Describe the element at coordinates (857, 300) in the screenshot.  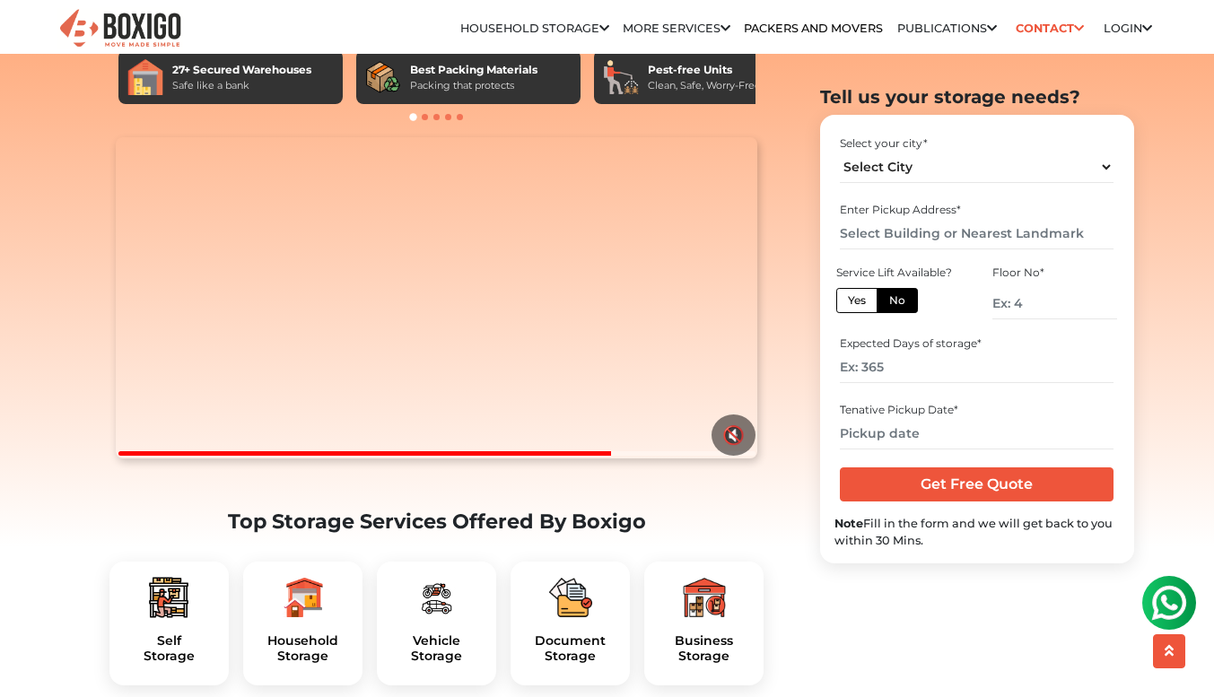
I see `label: Yes` at that location.